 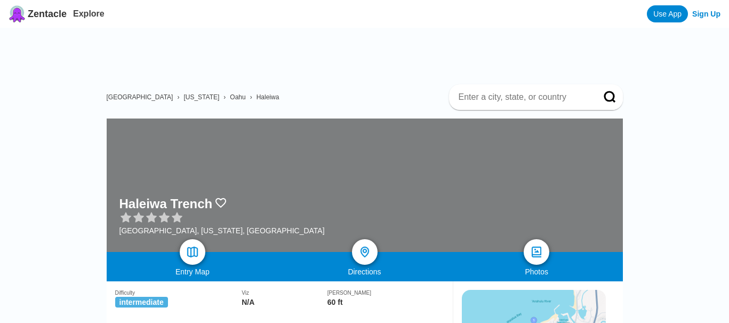 I want to click on div: Difficulty, so click(x=179, y=292).